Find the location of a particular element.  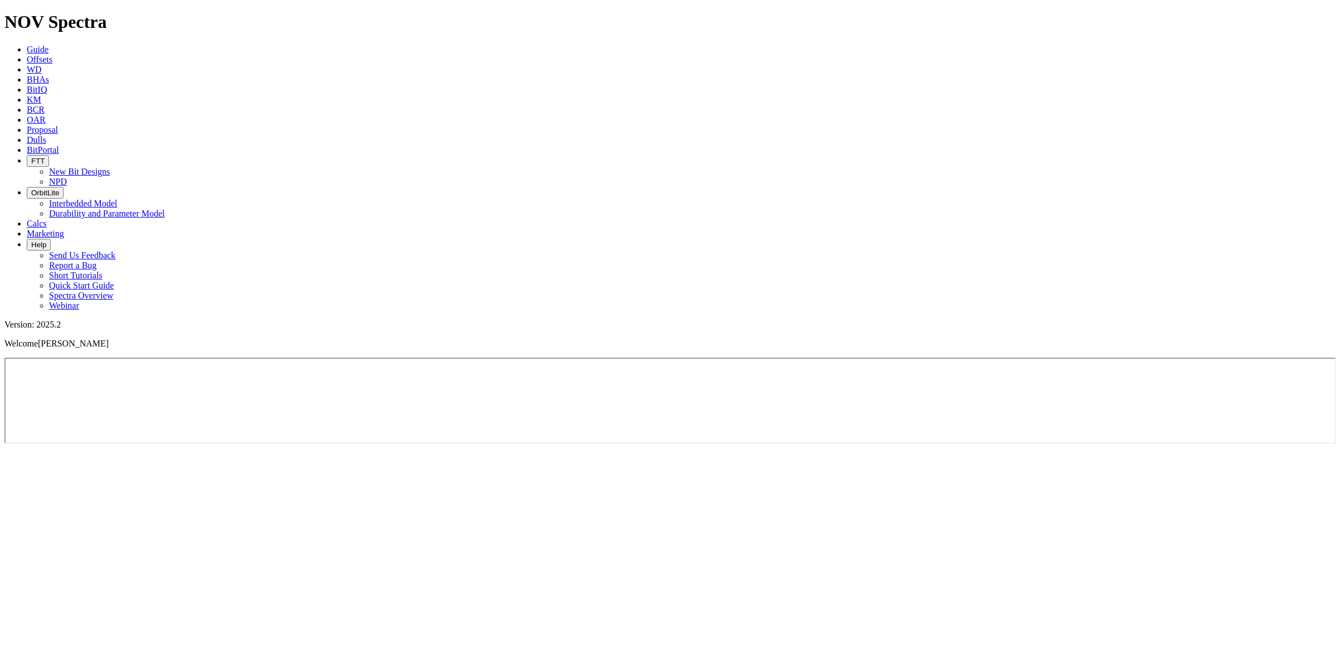

span: KM is located at coordinates (34, 99).